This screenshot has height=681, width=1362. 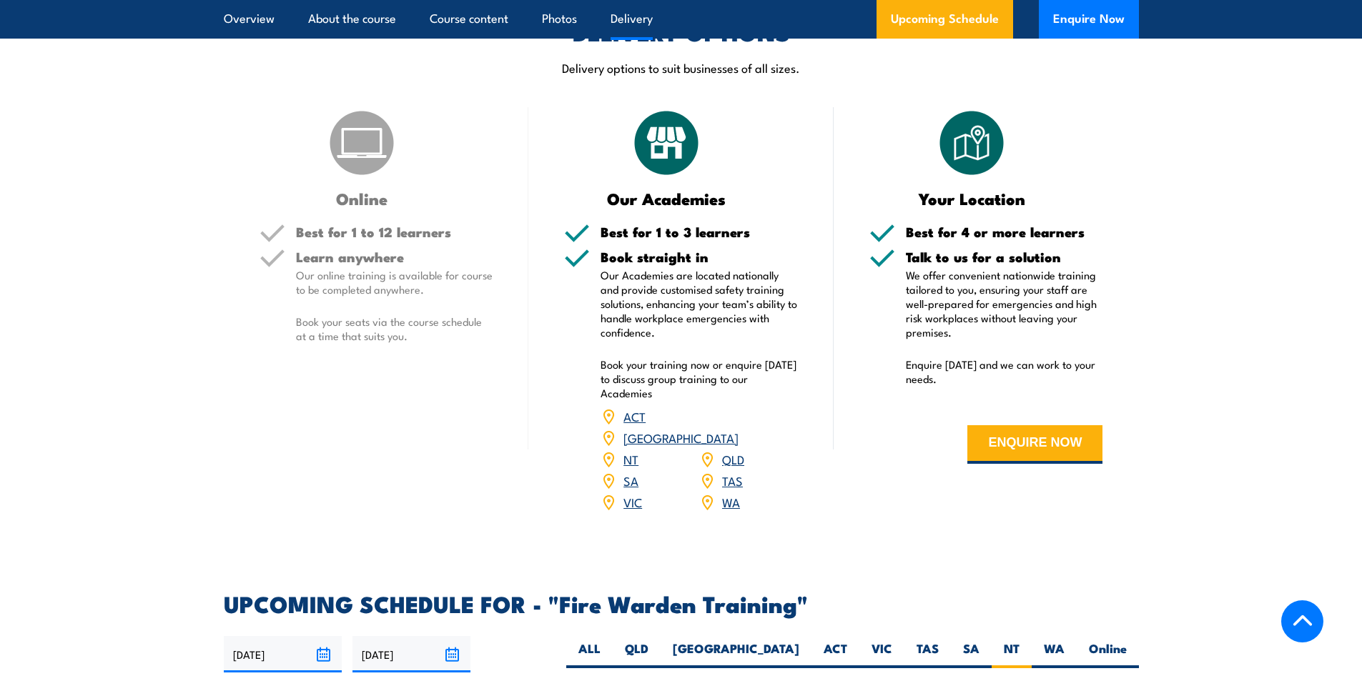 What do you see at coordinates (395, 232) in the screenshot?
I see `h5: Best for 1 to 12 learners` at bounding box center [395, 232].